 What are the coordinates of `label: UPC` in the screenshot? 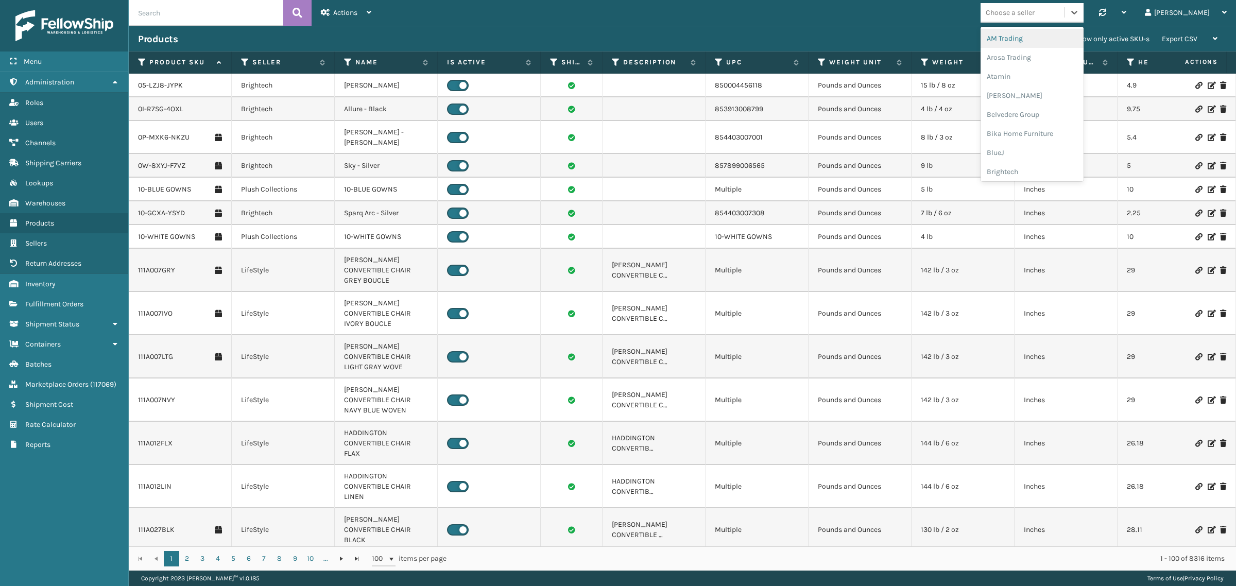 It's located at (757, 62).